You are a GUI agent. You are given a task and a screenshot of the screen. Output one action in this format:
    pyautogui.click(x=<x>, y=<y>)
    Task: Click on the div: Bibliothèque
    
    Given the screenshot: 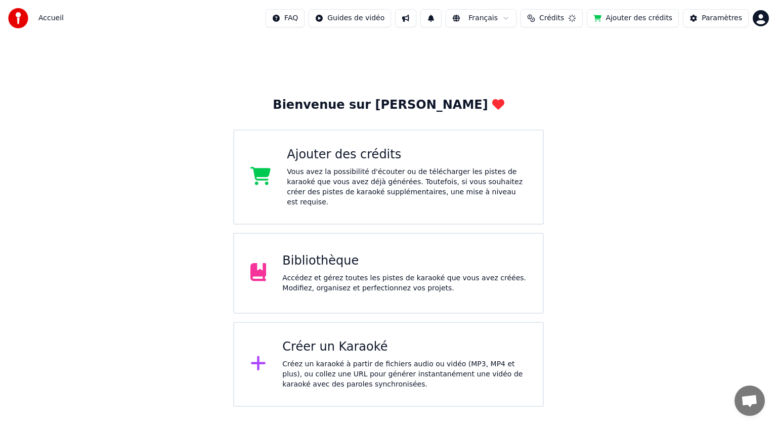 What is the action you would take?
    pyautogui.click(x=404, y=261)
    